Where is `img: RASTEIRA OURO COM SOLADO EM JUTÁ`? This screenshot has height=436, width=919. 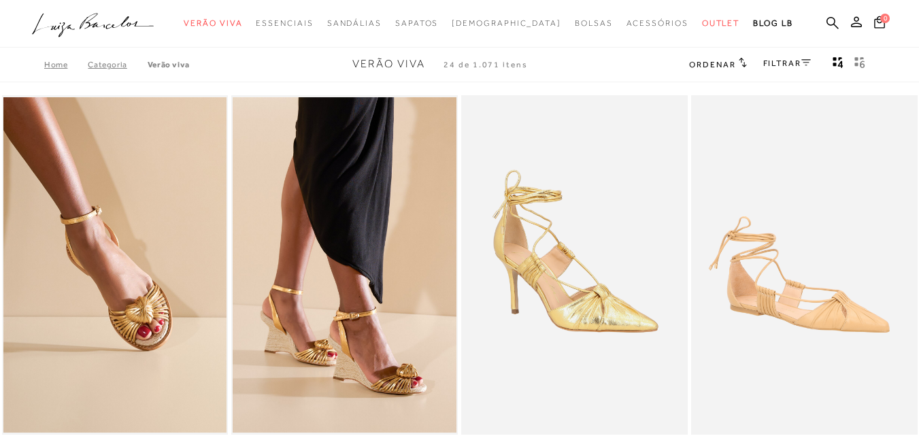 img: RASTEIRA OURO COM SOLADO EM JUTÁ is located at coordinates (115, 265).